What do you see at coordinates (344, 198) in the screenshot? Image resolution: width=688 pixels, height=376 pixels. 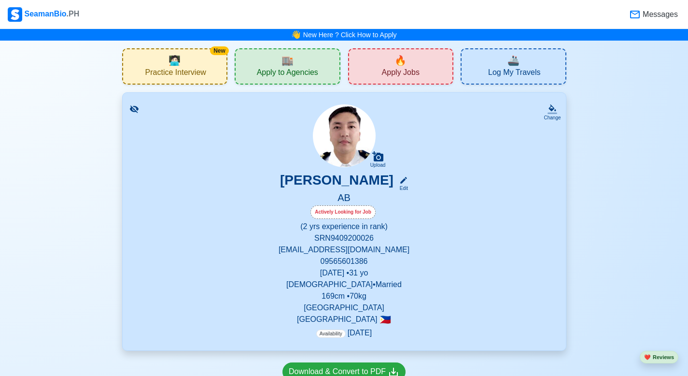 I see `h5: AB` at bounding box center [344, 198].